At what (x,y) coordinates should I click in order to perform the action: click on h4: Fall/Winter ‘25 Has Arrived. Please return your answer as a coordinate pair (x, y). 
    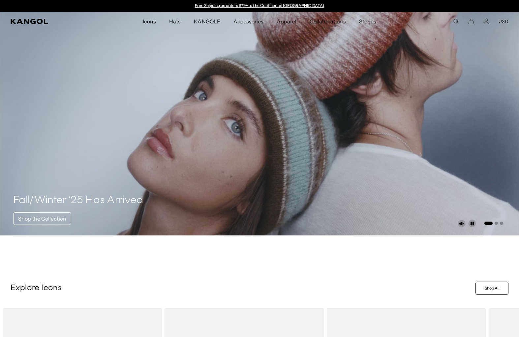
    Looking at the image, I should click on (78, 200).